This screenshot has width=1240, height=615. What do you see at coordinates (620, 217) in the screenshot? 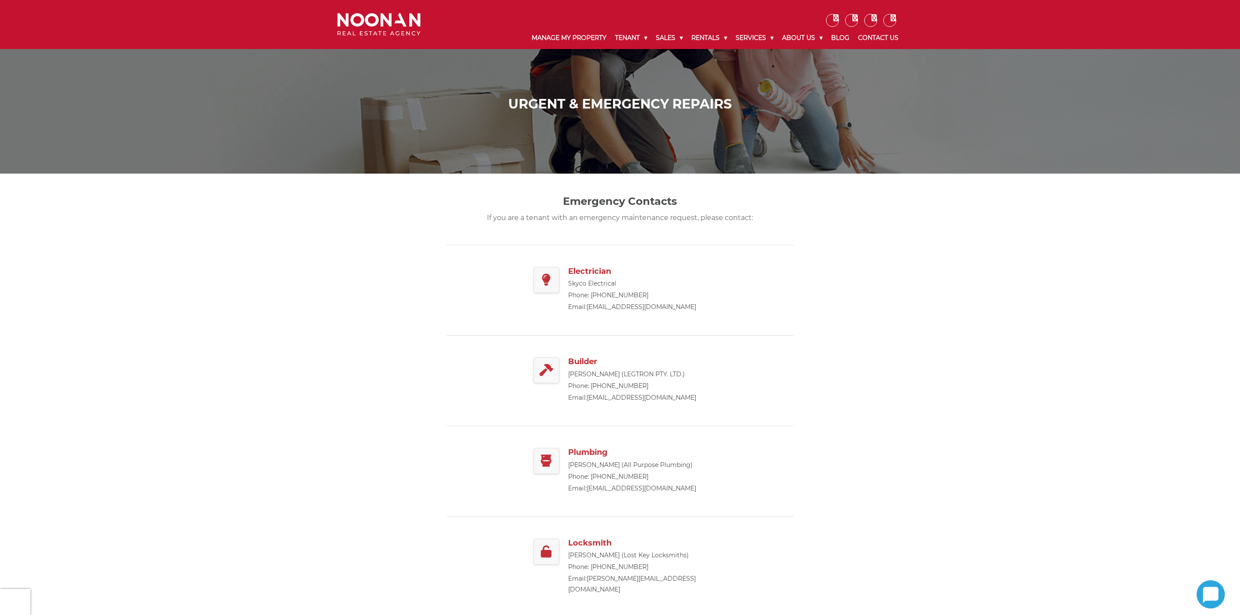
I see `p: If you are a tenant with an emergency maintenance request, please contact:` at bounding box center [620, 217].